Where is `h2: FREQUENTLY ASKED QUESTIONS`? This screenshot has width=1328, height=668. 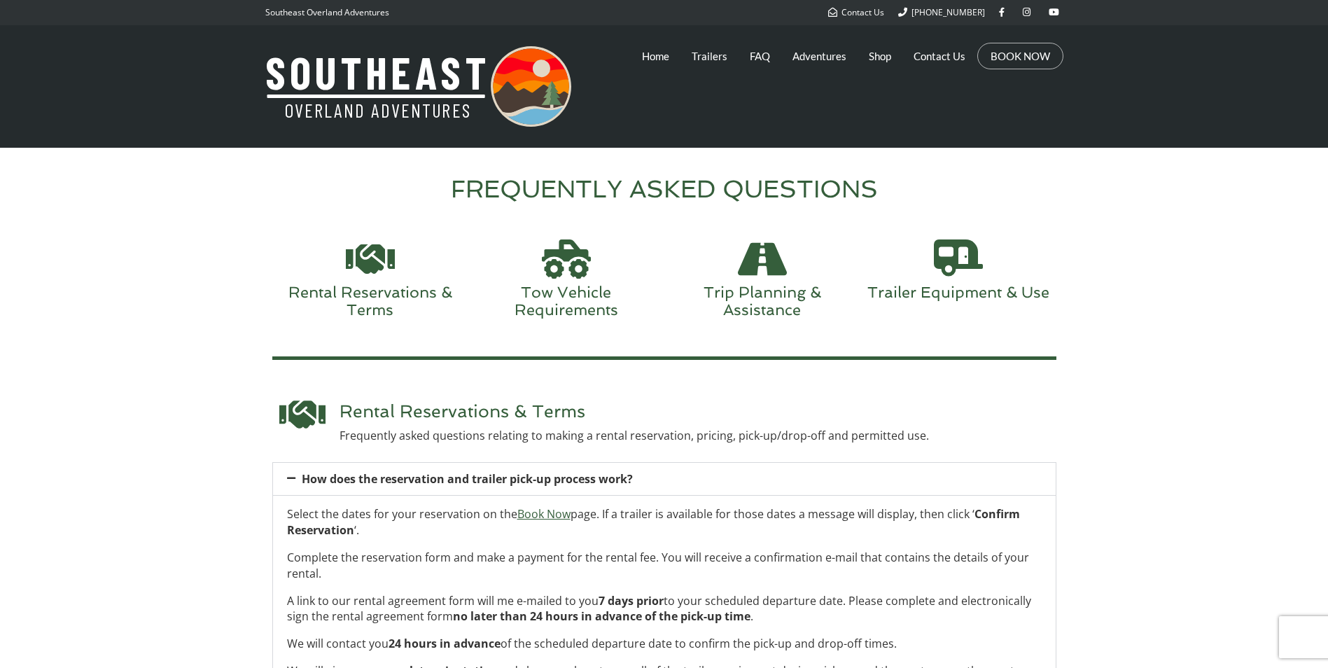 h2: FREQUENTLY ASKED QUESTIONS is located at coordinates (664, 189).